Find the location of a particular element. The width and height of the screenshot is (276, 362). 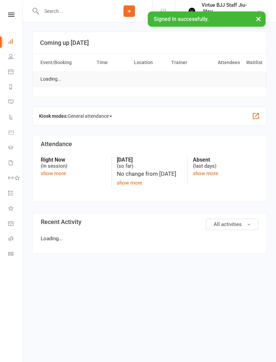

th: Waitlist is located at coordinates (253, 62).